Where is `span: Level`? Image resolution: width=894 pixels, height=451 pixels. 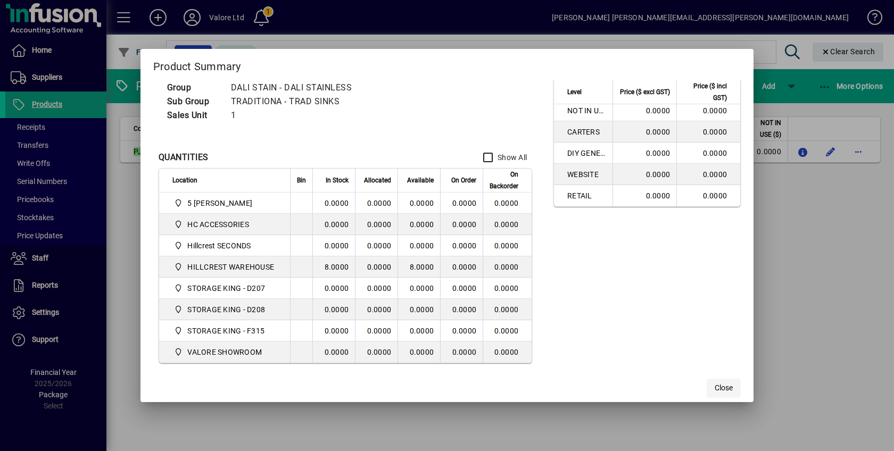 span: Level is located at coordinates (574, 92).